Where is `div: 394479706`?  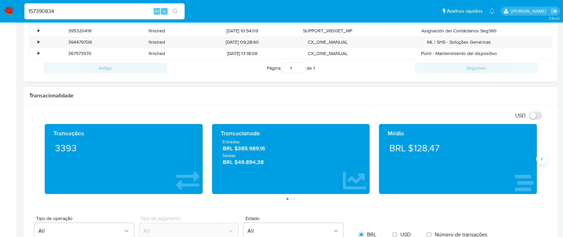 div: 394479706 is located at coordinates (80, 42).